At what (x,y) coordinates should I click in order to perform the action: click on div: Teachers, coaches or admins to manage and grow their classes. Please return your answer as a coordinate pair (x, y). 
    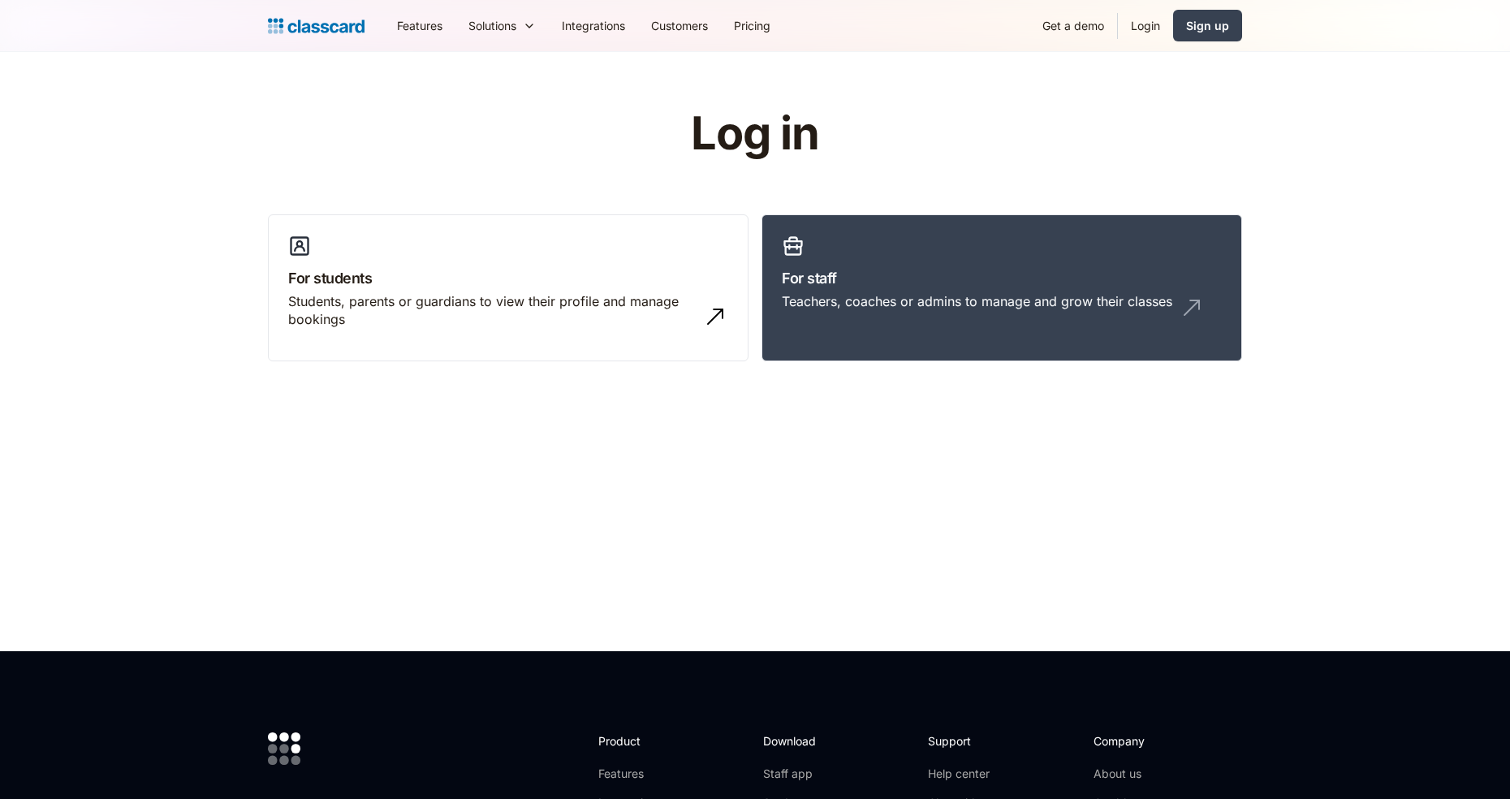
    Looking at the image, I should click on (977, 301).